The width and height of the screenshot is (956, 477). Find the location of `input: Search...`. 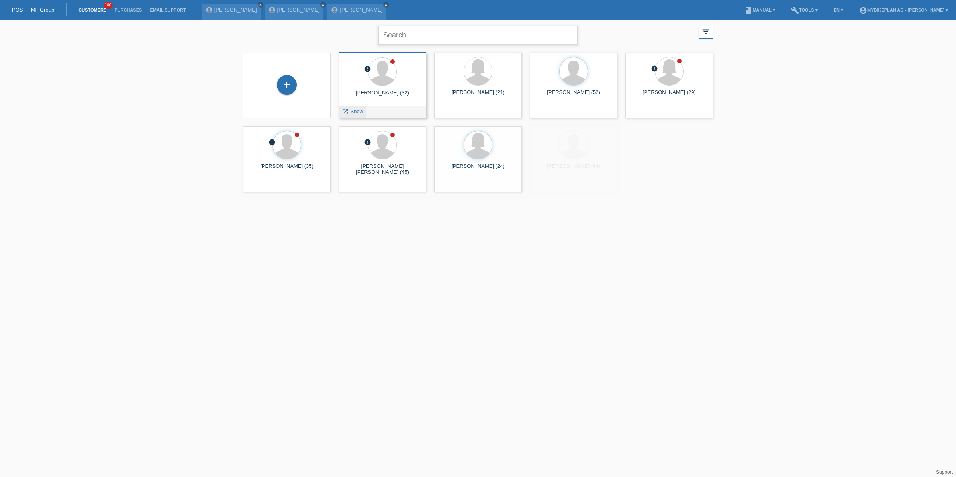

input: Search... is located at coordinates (478, 35).